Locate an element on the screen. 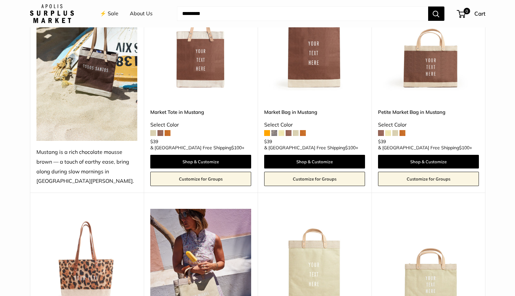 The image size is (515, 296). span: Cart is located at coordinates (480, 13).